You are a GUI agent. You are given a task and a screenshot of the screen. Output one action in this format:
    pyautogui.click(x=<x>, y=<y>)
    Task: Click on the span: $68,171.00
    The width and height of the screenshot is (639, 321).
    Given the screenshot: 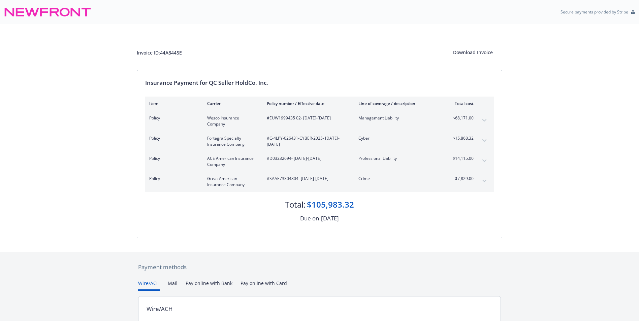 What is the action you would take?
    pyautogui.click(x=461, y=118)
    